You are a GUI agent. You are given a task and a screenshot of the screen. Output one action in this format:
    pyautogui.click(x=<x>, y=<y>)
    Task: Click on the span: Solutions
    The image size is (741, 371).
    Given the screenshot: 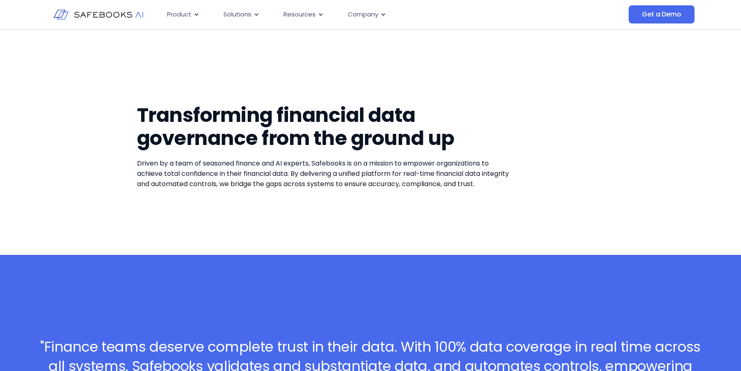 What is the action you would take?
    pyautogui.click(x=237, y=14)
    